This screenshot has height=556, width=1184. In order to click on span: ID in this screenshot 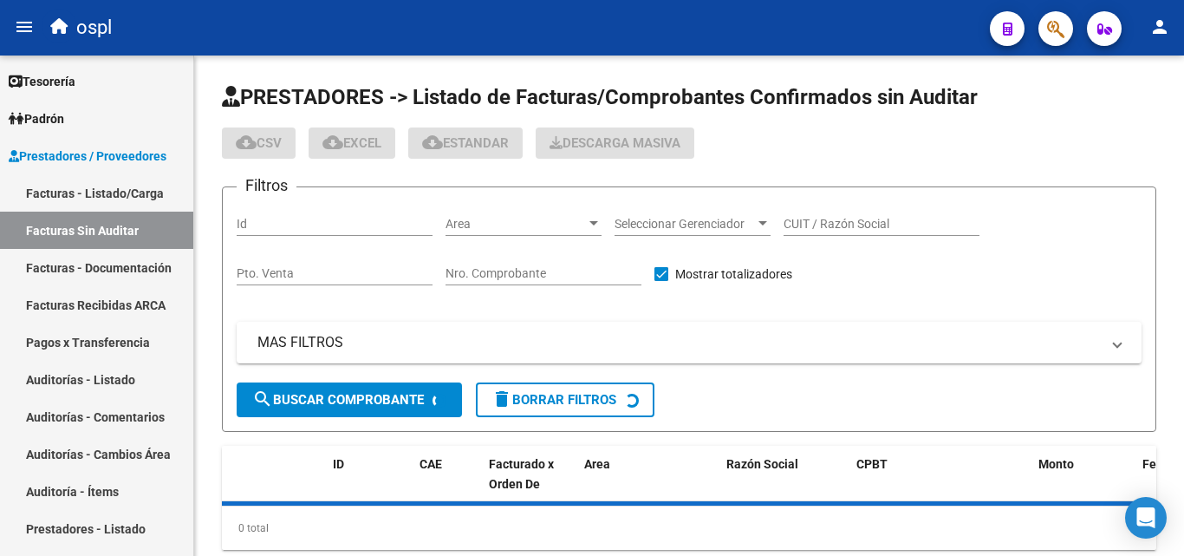, I will do `click(338, 464)`.